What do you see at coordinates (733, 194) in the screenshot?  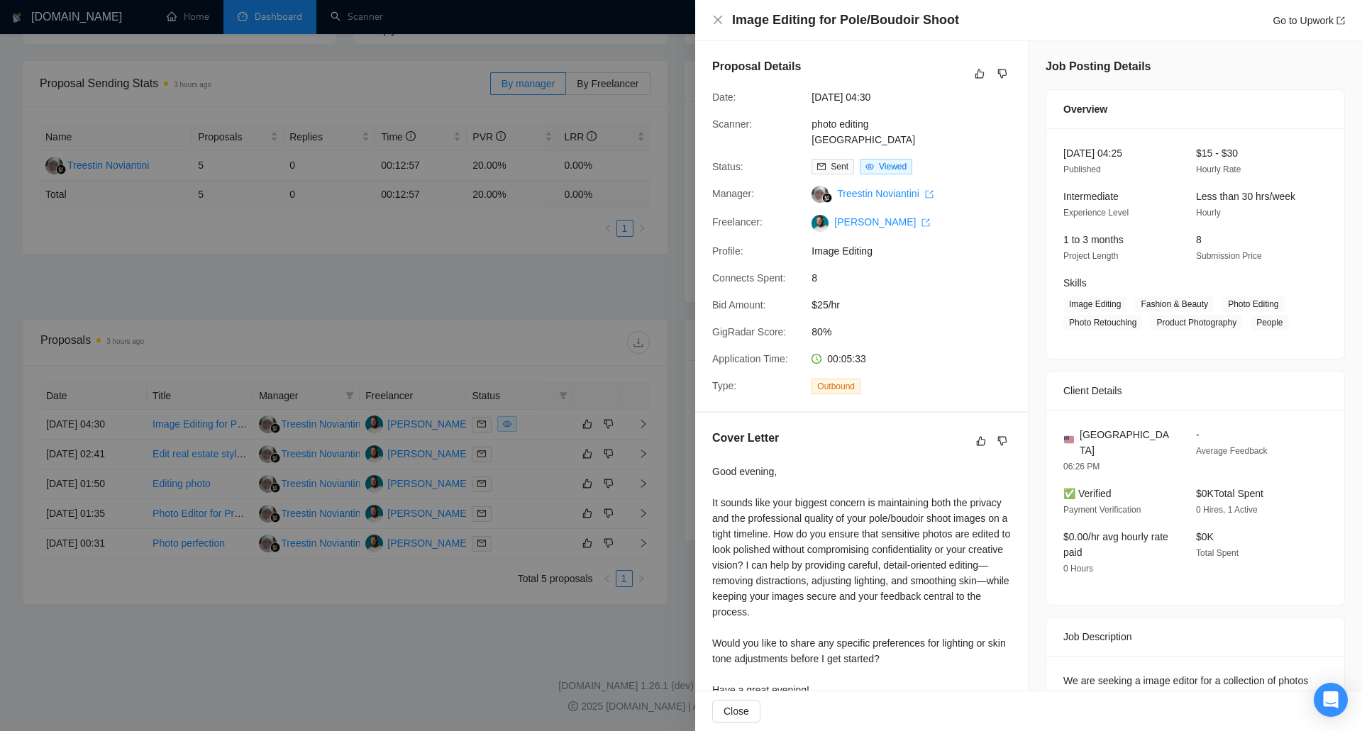 I see `span: Manager:` at bounding box center [733, 194].